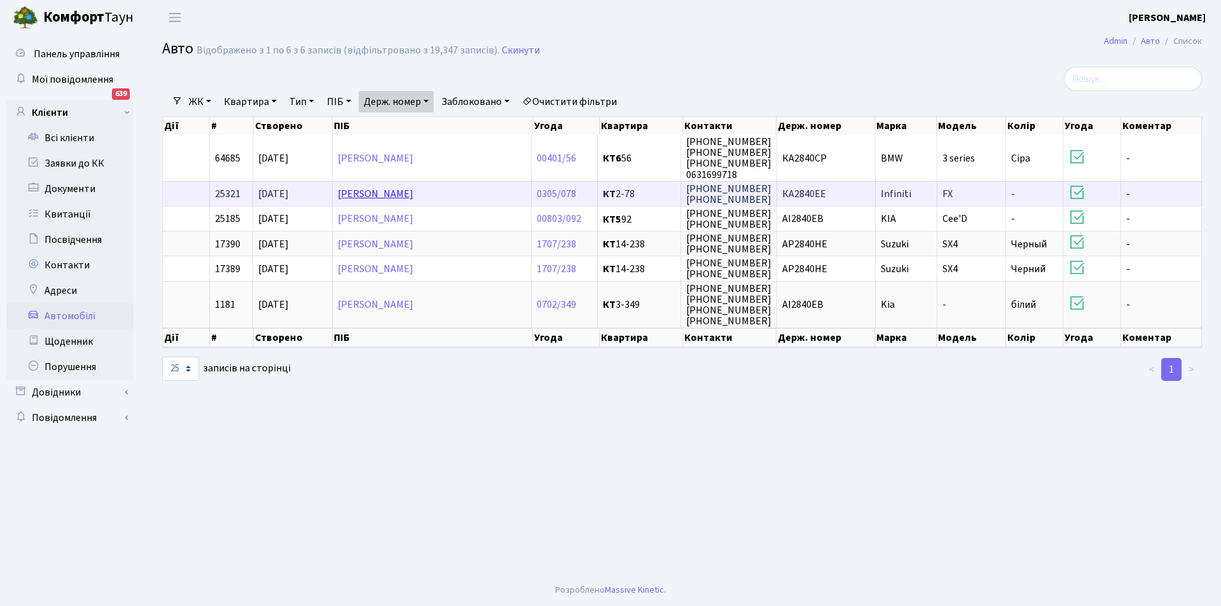 The height and width of the screenshot is (606, 1221). I want to click on span: Cee'D, so click(954, 219).